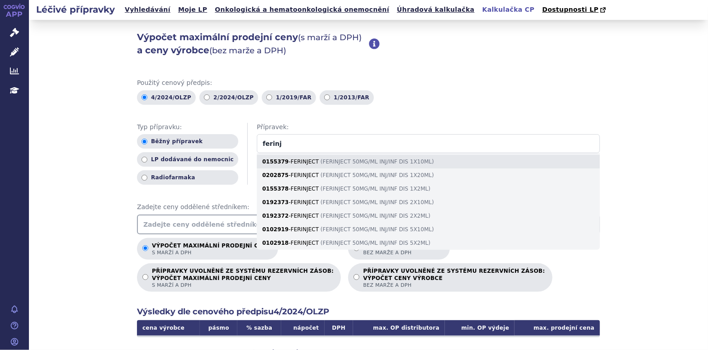 The image size is (708, 350). Describe the element at coordinates (218, 328) in the screenshot. I see `th: pásmo` at that location.